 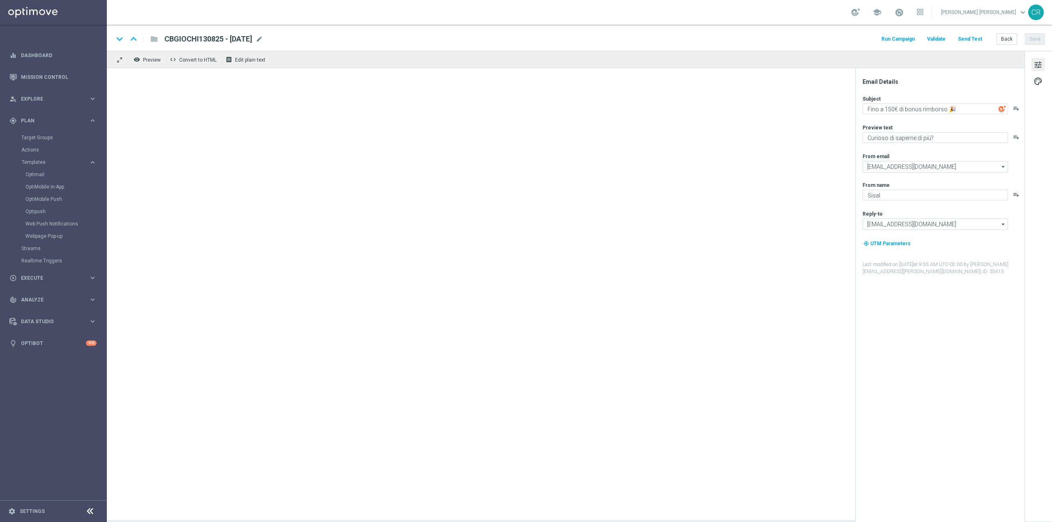 I want to click on div: Webpage Pop-up, so click(x=66, y=236).